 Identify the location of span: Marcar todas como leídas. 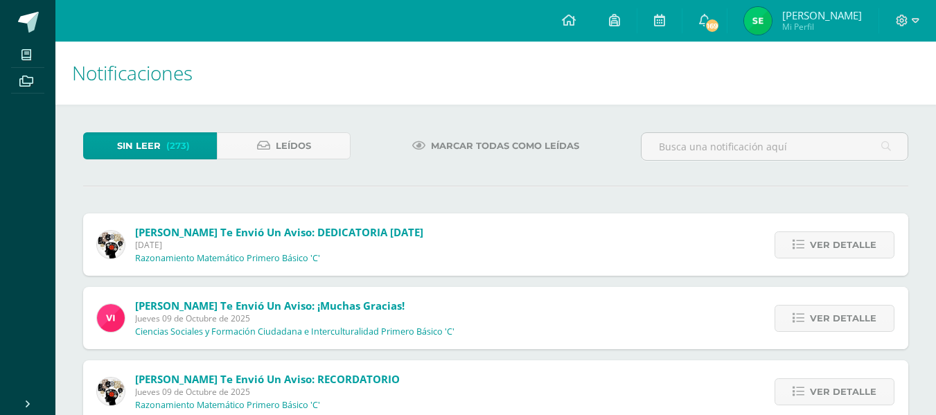
(505, 145).